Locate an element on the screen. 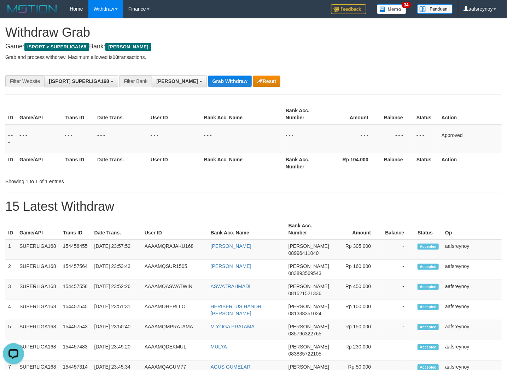 The height and width of the screenshot is (370, 507). button: Reset is located at coordinates (266, 81).